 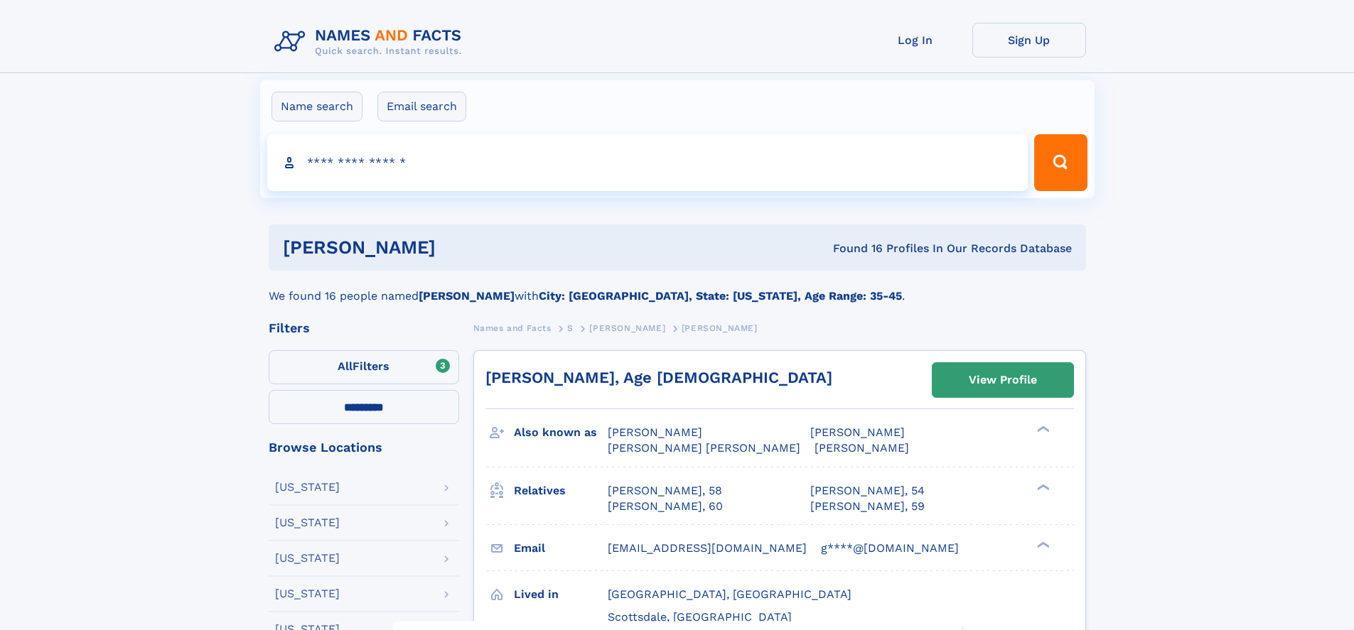 I want to click on h3: Lived in, so click(x=561, y=595).